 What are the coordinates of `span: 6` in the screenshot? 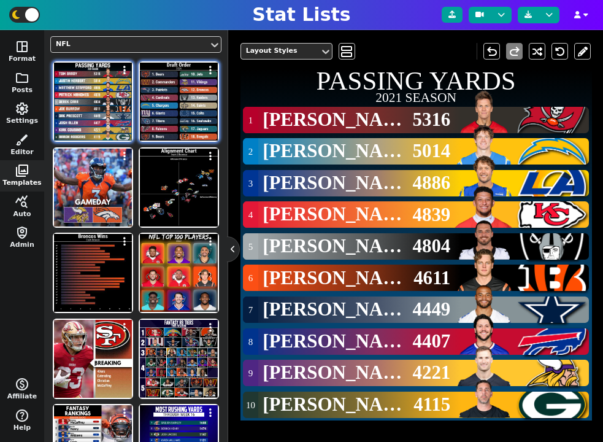 It's located at (250, 279).